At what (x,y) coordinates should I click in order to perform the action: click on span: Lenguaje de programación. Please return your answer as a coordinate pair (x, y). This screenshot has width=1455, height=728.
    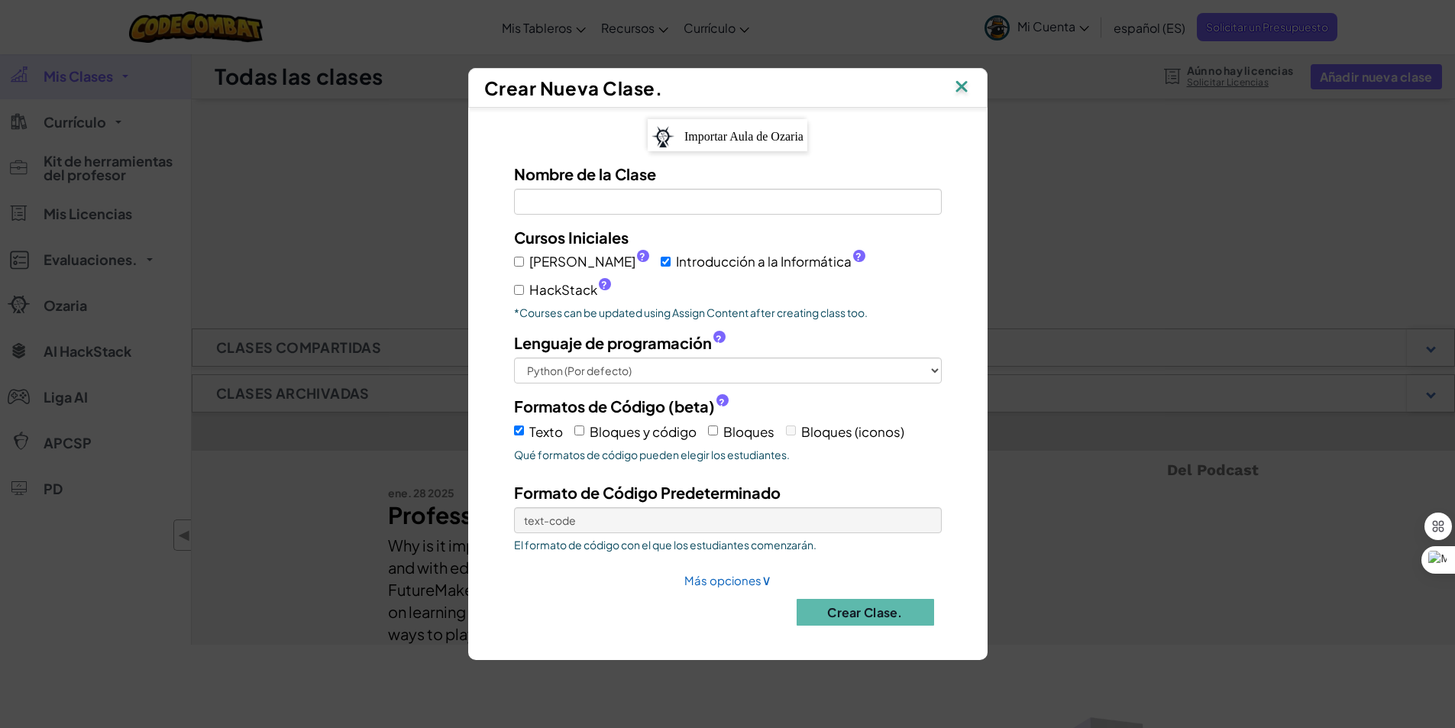
    Looking at the image, I should click on (613, 342).